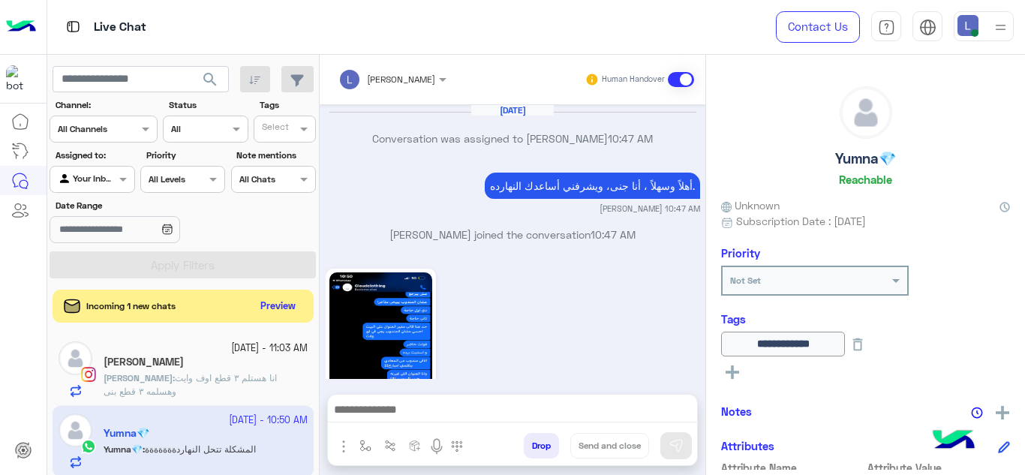  Describe the element at coordinates (210, 82) in the screenshot. I see `button: search` at that location.